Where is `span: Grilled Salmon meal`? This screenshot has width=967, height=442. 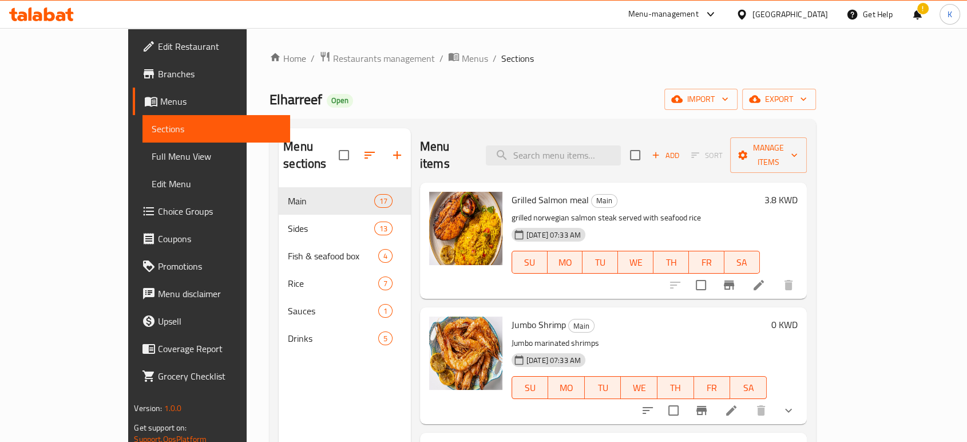
span: Grilled Salmon meal is located at coordinates (550, 200).